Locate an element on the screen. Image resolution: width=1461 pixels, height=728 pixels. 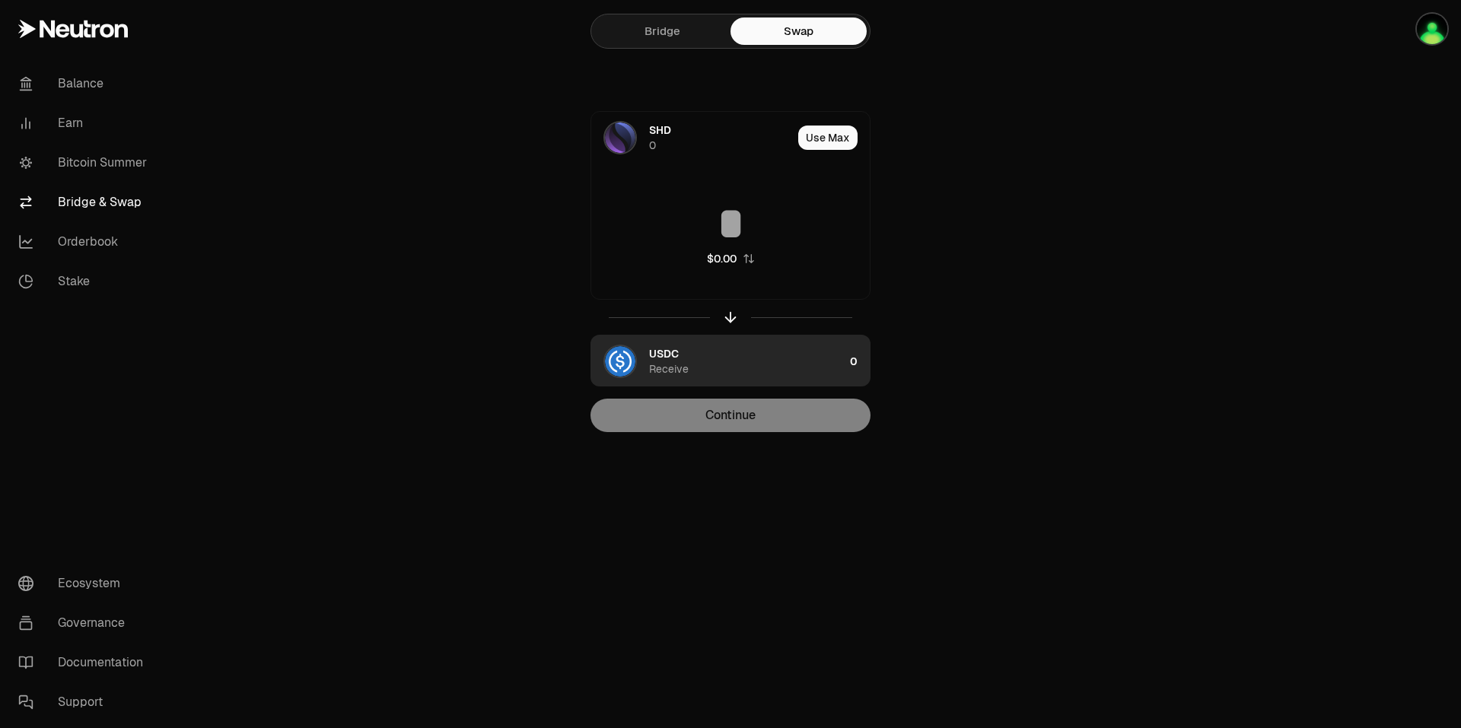
a: Bridge is located at coordinates (662, 31).